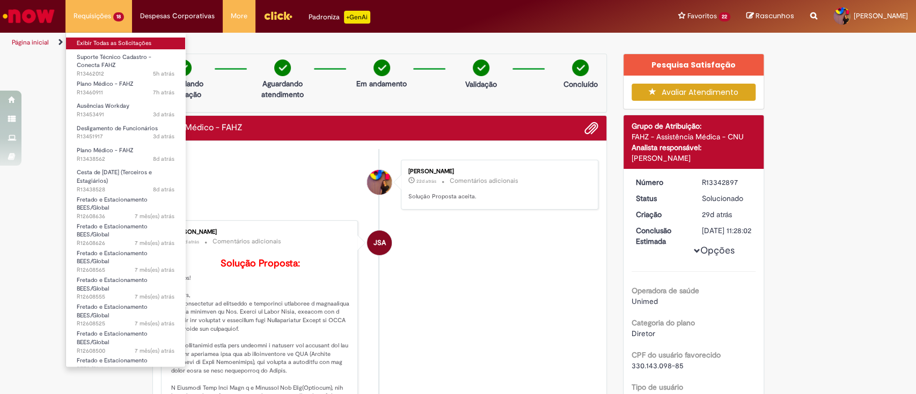 This screenshot has width=916, height=394. I want to click on time: 27/08/2025 11:31:53, so click(164, 136).